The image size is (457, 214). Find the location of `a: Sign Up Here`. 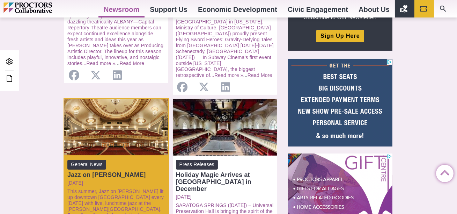

a: Sign Up Here is located at coordinates (340, 36).